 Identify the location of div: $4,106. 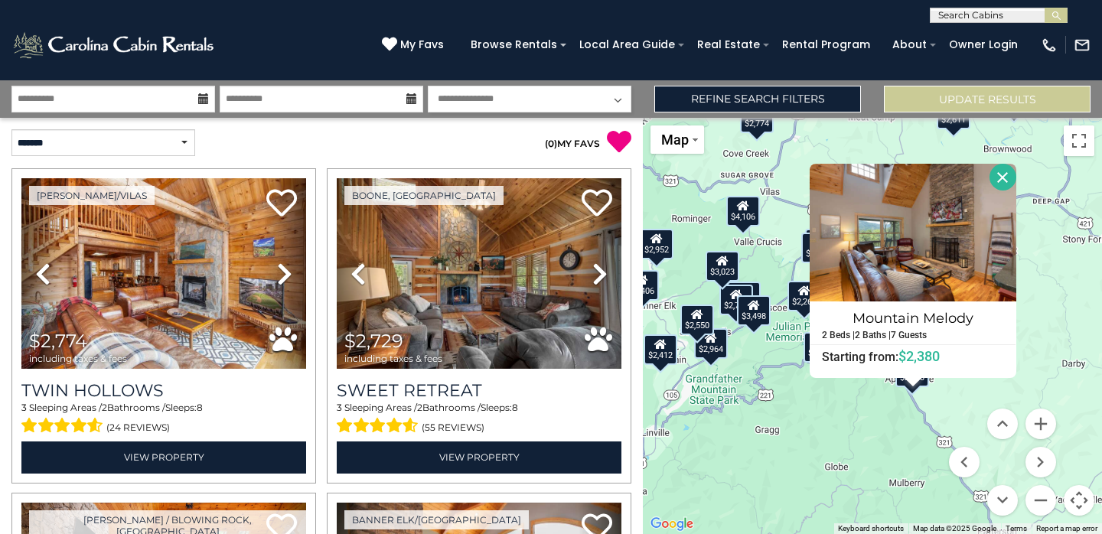
(743, 211).